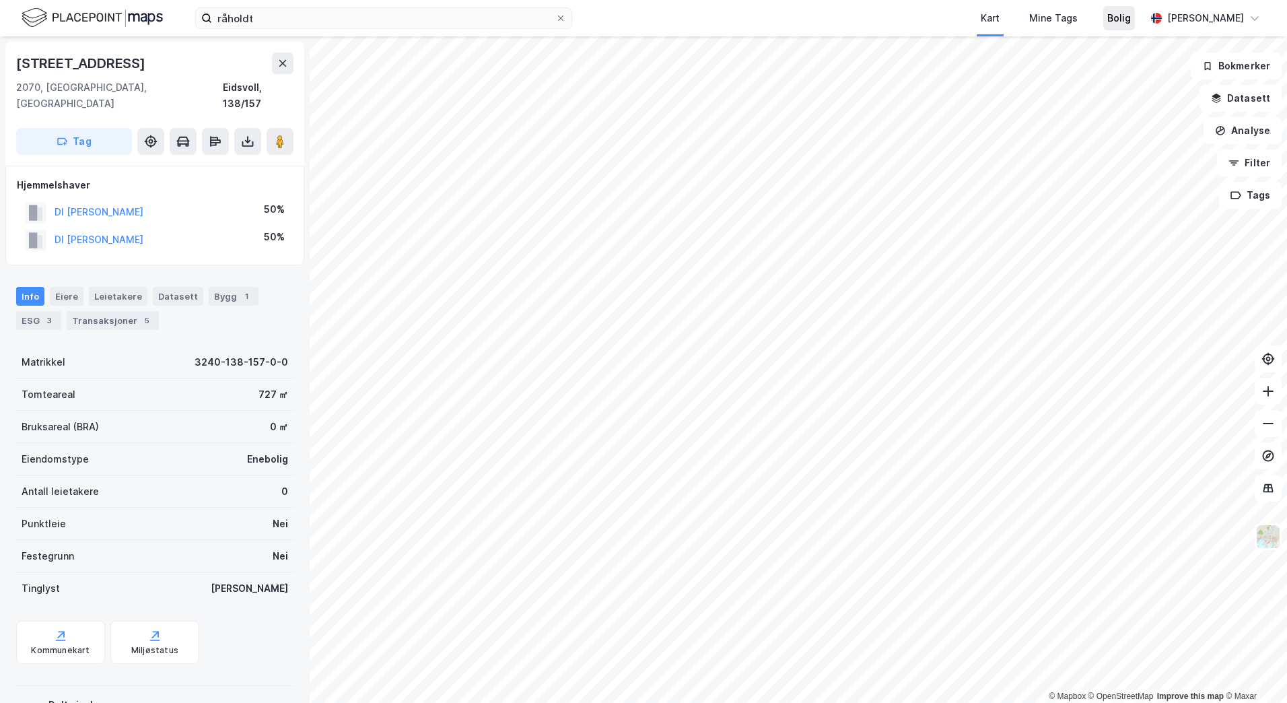  What do you see at coordinates (267, 459) in the screenshot?
I see `div: Enebolig` at bounding box center [267, 459].